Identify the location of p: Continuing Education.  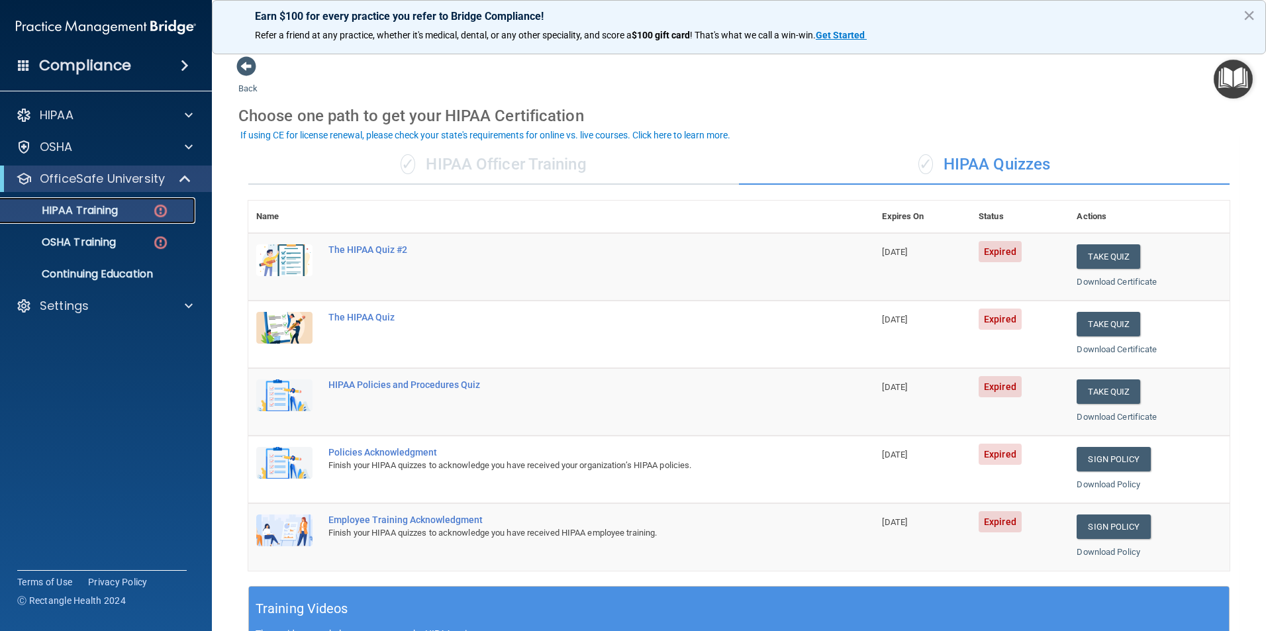
(99, 274).